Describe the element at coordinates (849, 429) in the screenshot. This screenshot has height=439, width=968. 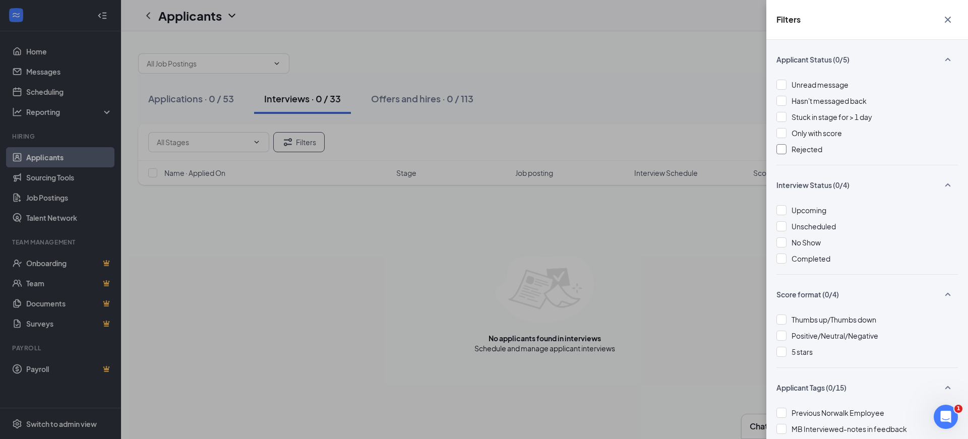
I see `span: MB Interviewed-notes in feedback` at that location.